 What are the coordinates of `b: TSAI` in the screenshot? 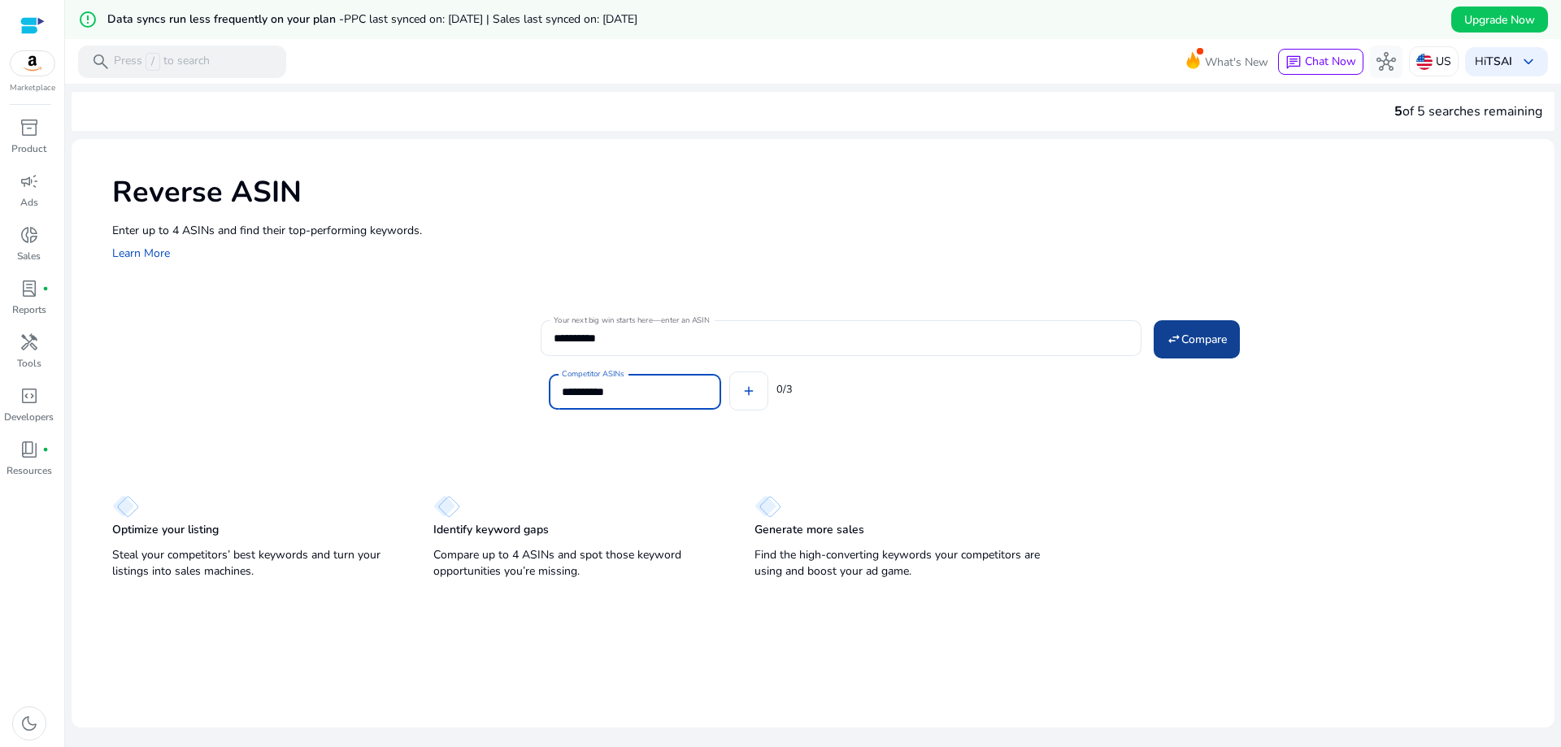 It's located at (1499, 61).